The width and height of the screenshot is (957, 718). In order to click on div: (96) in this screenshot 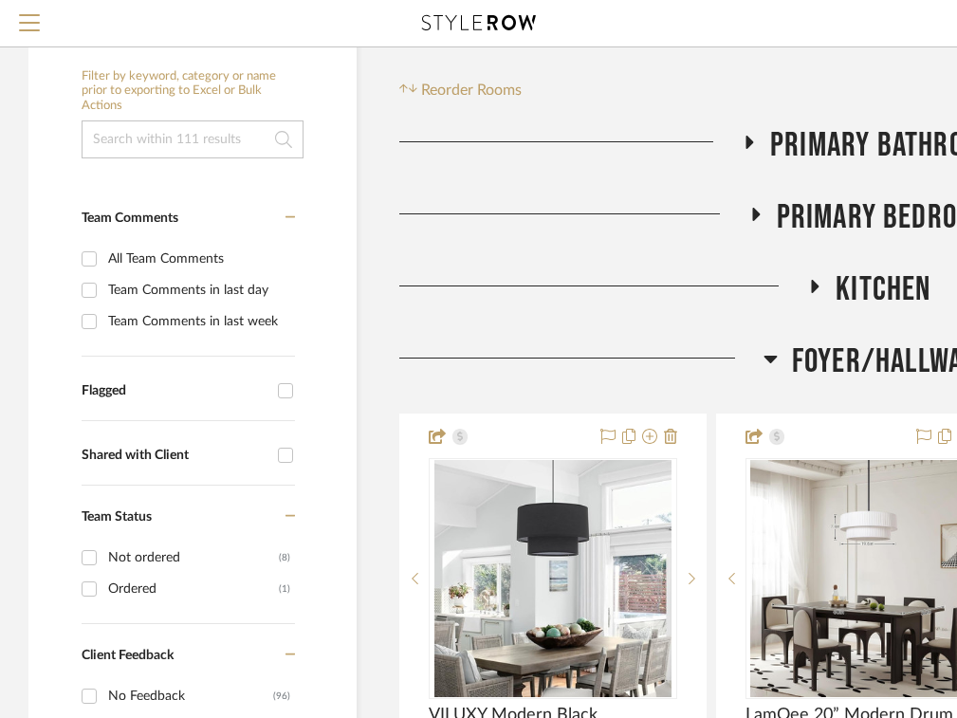, I will do `click(282, 696)`.